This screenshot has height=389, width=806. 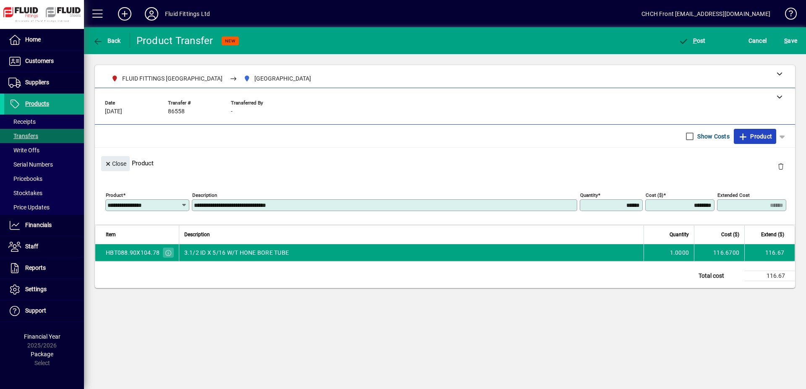 I want to click on app-page-header-button: Close, so click(x=115, y=163).